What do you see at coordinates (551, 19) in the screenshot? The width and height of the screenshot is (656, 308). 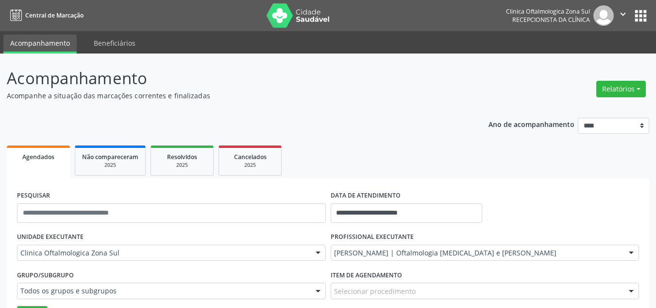 I see `span: Recepcionista da clínica` at bounding box center [551, 19].